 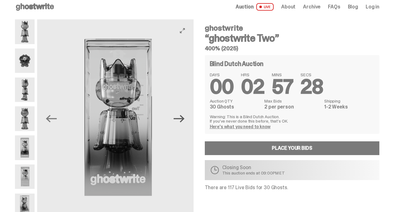 What do you see at coordinates (237, 64) in the screenshot?
I see `h4: Blind Dutch Auction` at bounding box center [237, 64].